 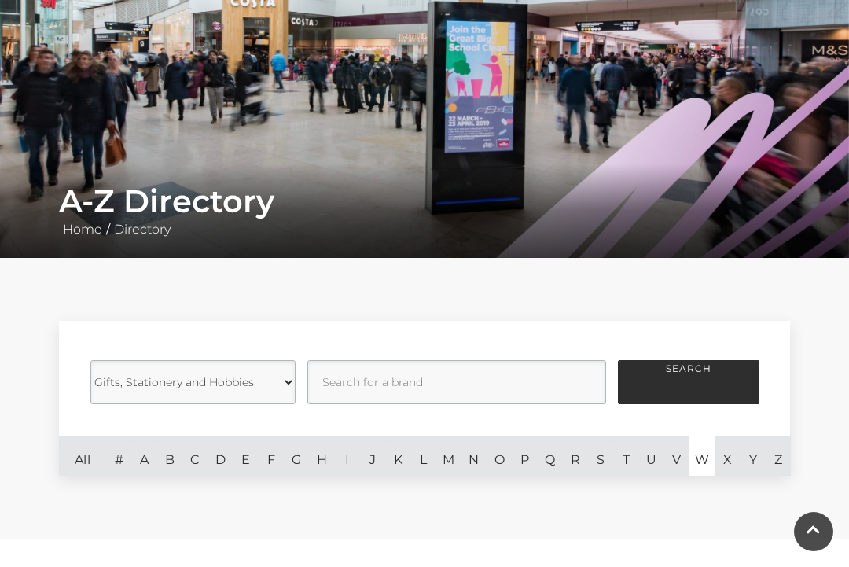 I want to click on a: H, so click(x=322, y=456).